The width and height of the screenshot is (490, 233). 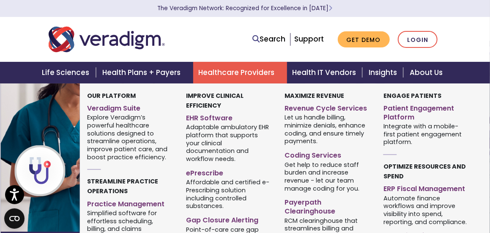 What do you see at coordinates (327, 129) in the screenshot?
I see `span: Let us handle billing, minimize denials, enhance coding, and ensure timely payments.` at bounding box center [327, 129].